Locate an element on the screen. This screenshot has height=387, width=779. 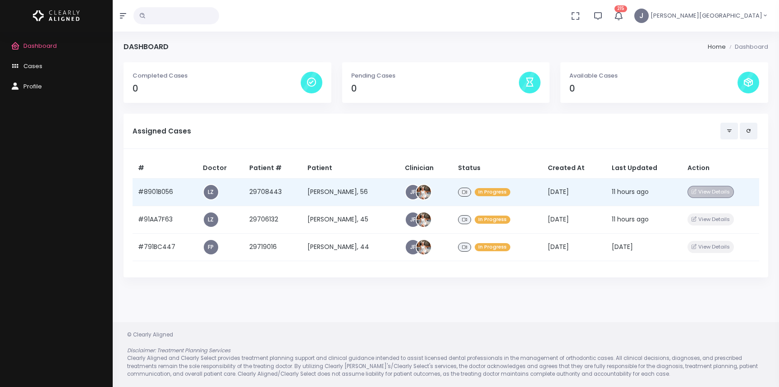
em: Disclaimer: Treatment Planning Services is located at coordinates (178, 350).